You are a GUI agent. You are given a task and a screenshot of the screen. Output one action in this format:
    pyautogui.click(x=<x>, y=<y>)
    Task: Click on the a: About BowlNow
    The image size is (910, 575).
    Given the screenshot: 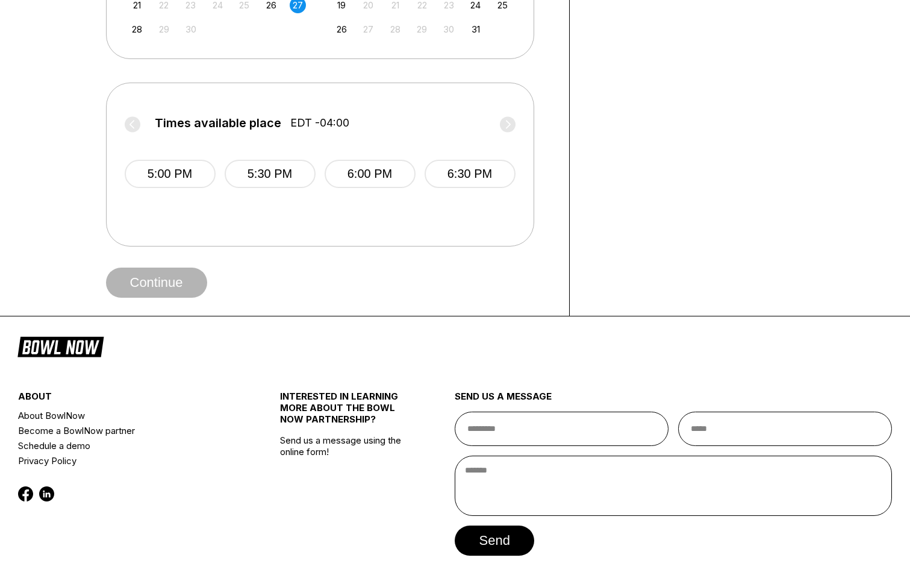 What is the action you would take?
    pyautogui.click(x=127, y=415)
    